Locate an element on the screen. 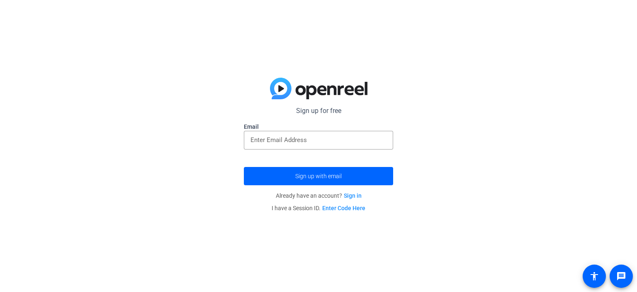 The image size is (637, 292). label: Email is located at coordinates (318, 126).